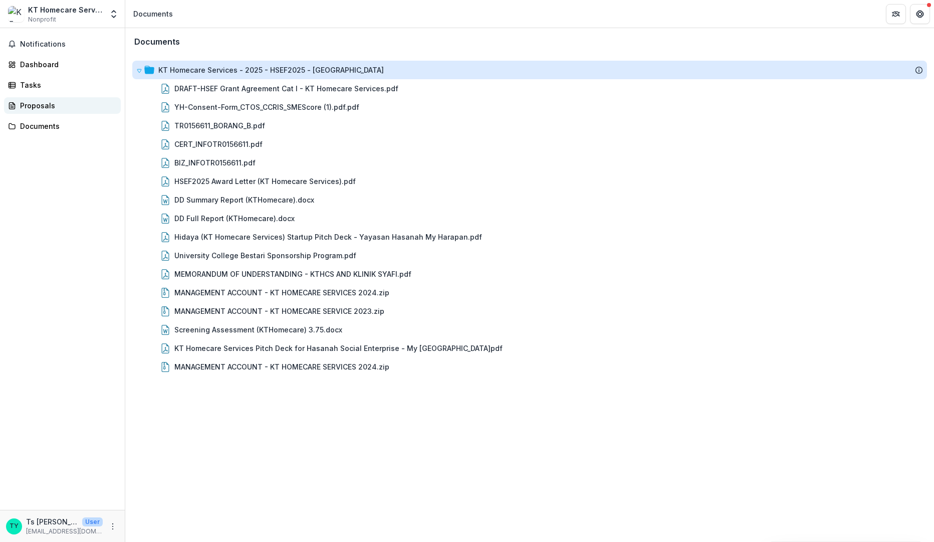 Image resolution: width=934 pixels, height=542 pixels. What do you see at coordinates (92, 522) in the screenshot?
I see `p: User` at bounding box center [92, 522].